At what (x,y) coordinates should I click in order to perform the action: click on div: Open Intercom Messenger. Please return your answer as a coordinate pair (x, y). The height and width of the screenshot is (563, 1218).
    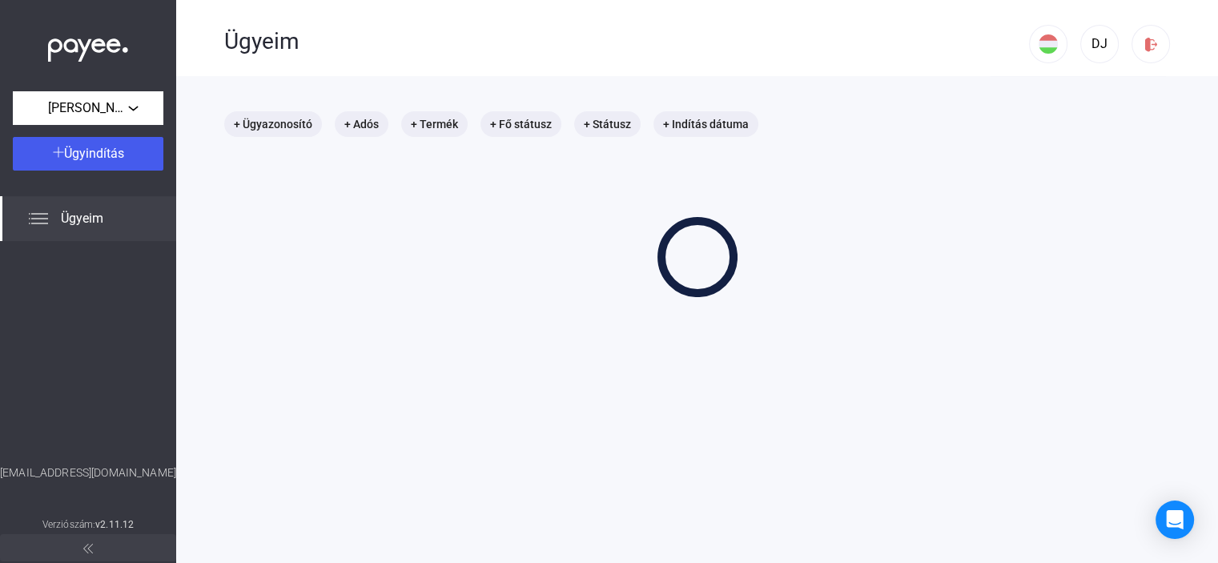
    Looking at the image, I should click on (1175, 520).